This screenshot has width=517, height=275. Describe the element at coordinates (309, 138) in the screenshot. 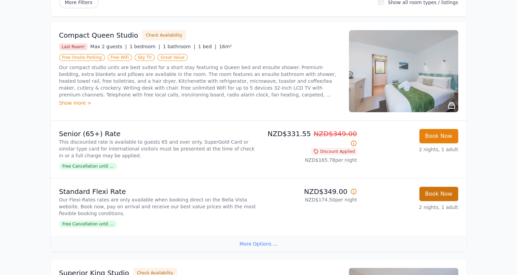

I see `p: NZD$331.55` at that location.